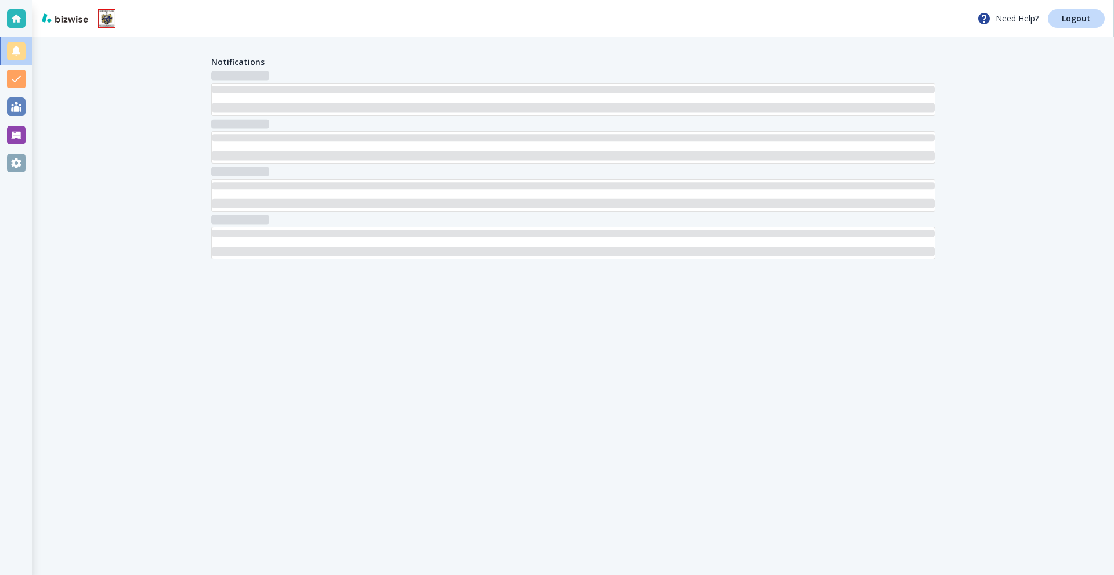 The width and height of the screenshot is (1114, 575). I want to click on p: Logout, so click(1077, 19).